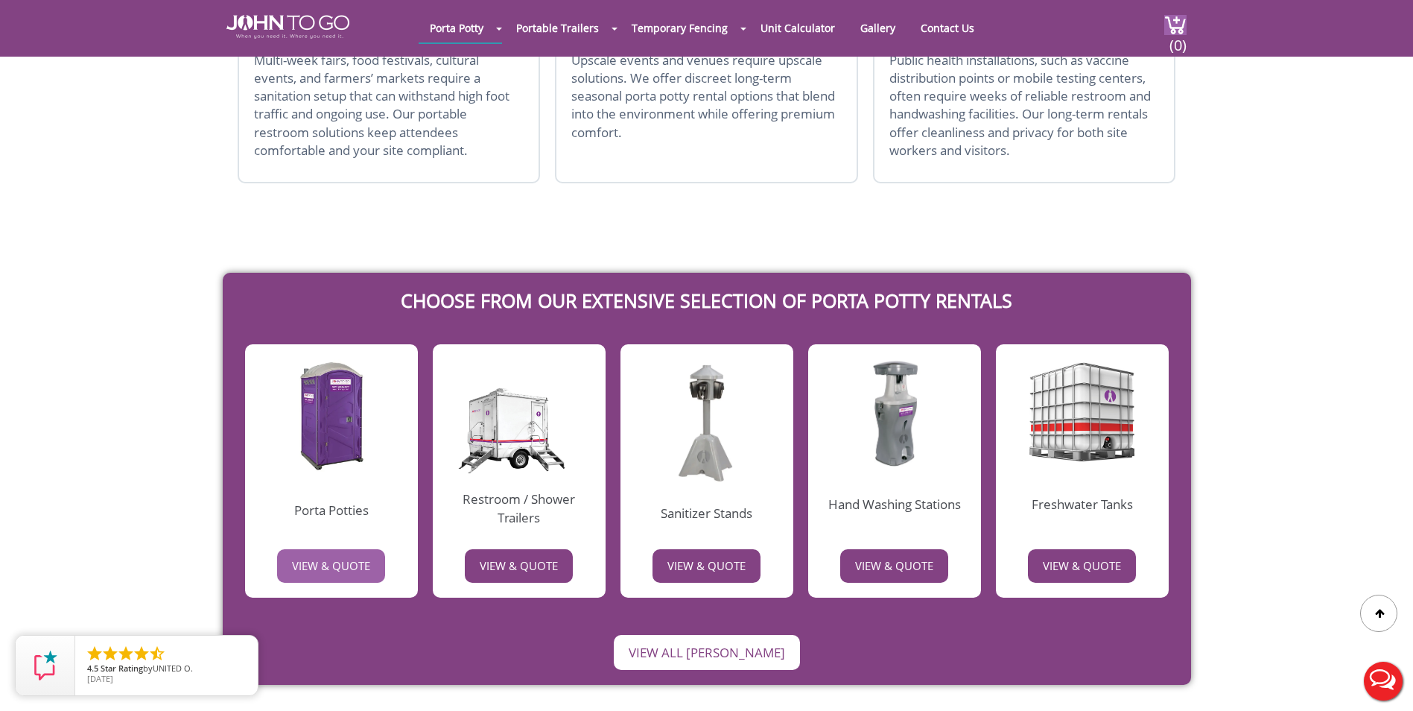  Describe the element at coordinates (1178, 39) in the screenshot. I see `span: (0)` at that location.